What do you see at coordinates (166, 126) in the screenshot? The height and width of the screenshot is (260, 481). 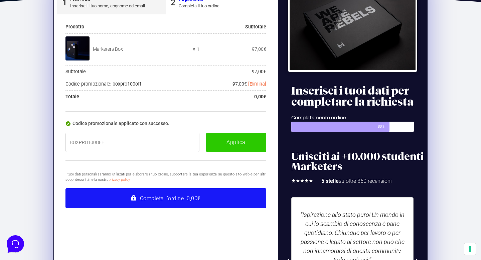 I see `div: Codice promozionale applicato con successo.` at bounding box center [166, 126].